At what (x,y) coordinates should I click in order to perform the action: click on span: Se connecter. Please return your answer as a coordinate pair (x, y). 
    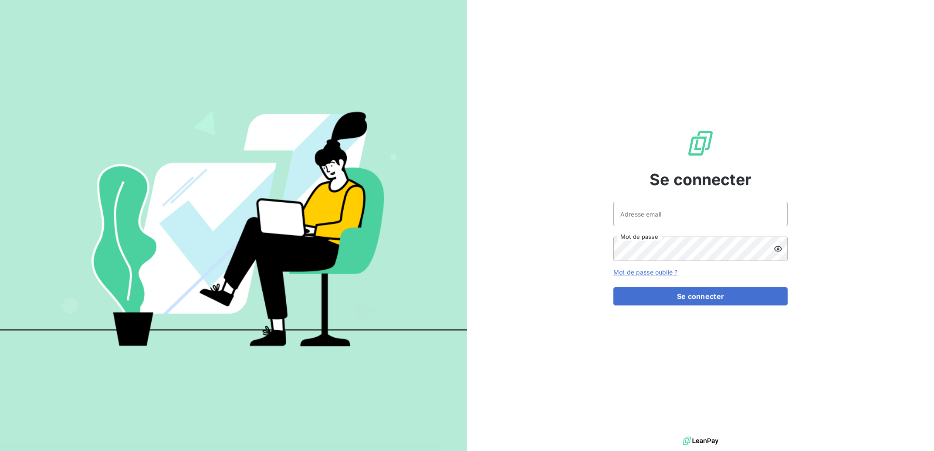
    Looking at the image, I should click on (701, 180).